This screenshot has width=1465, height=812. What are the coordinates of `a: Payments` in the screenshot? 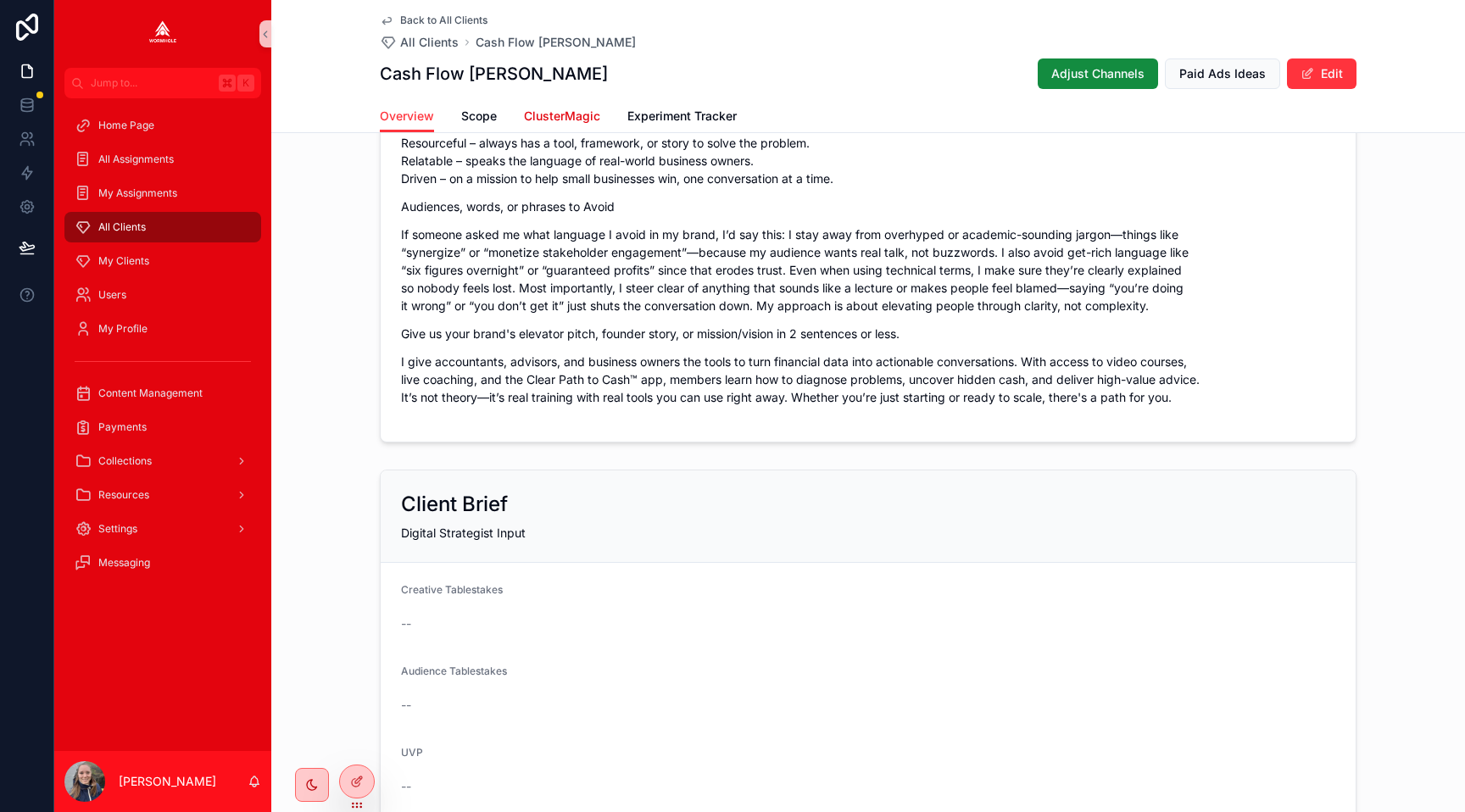 It's located at (163, 427).